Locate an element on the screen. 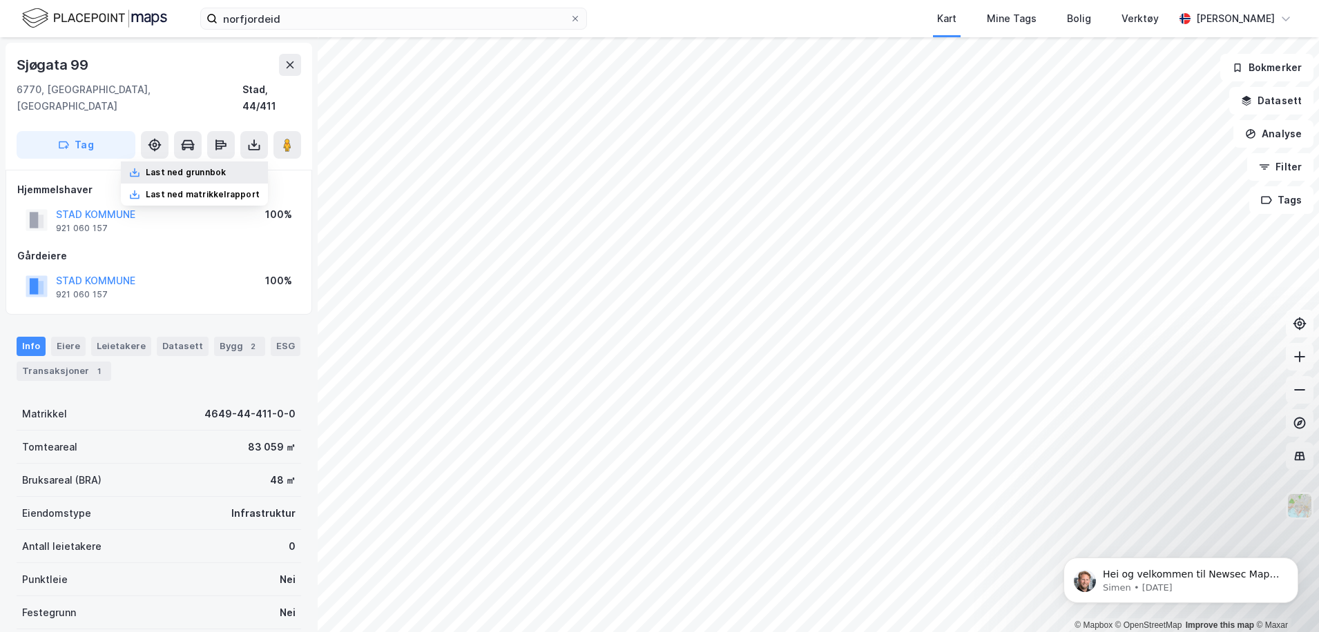 The height and width of the screenshot is (632, 1319). a: OpenStreetMap is located at coordinates (1148, 626).